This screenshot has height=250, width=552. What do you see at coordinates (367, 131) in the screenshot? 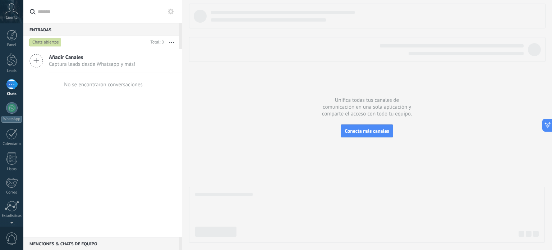
I see `span: Conecta más canales` at bounding box center [367, 131].